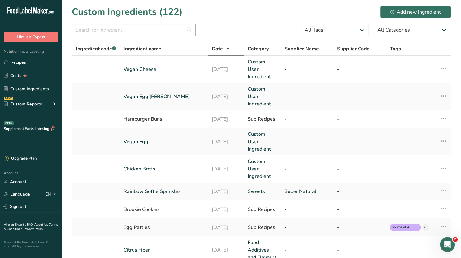 This screenshot has height=258, width=461. What do you see at coordinates (9, 123) in the screenshot?
I see `div: BETA` at bounding box center [9, 123].